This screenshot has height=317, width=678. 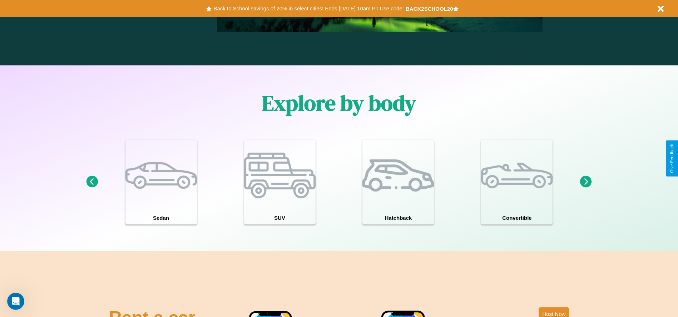 I want to click on h4: SUV, so click(x=280, y=218).